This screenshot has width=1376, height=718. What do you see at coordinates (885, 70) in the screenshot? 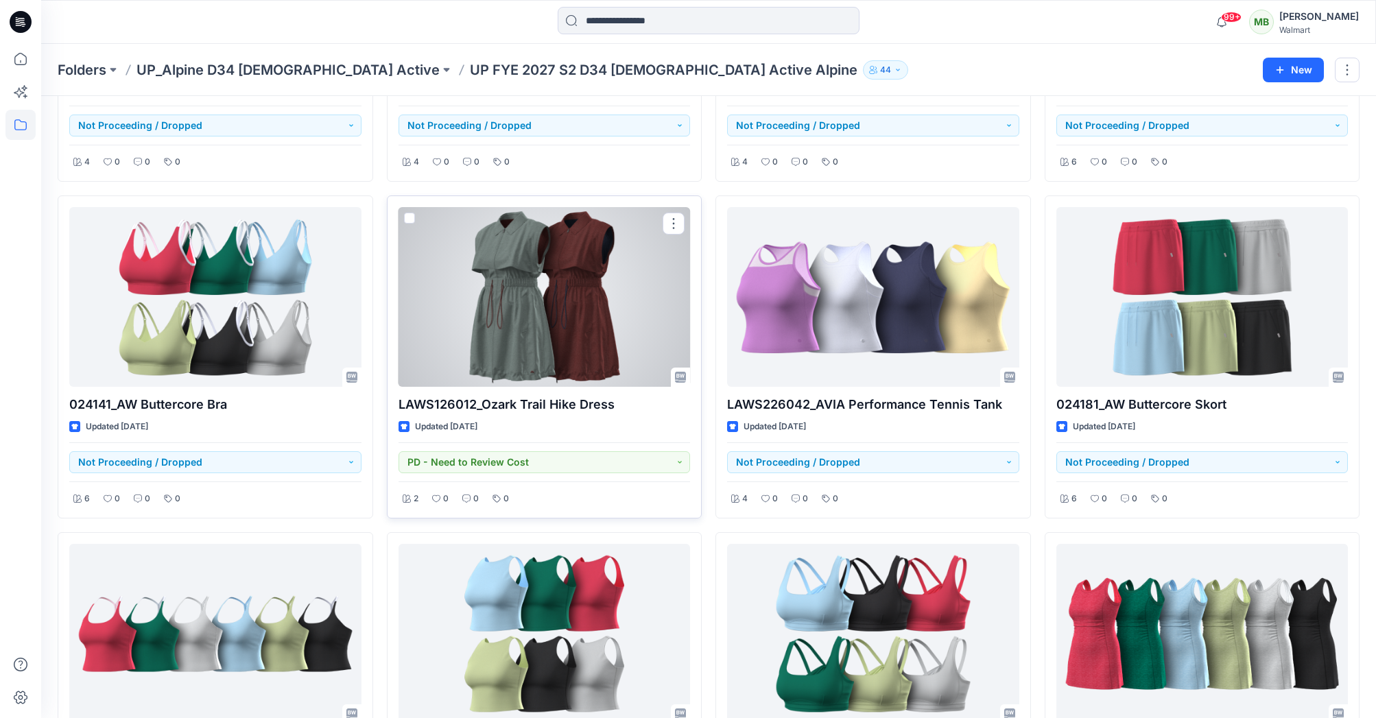
I see `p: 44` at bounding box center [885, 70].